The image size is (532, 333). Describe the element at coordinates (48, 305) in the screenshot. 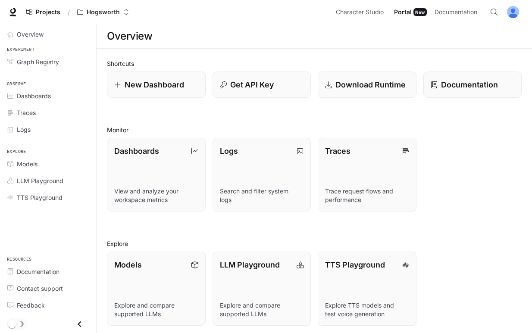

I see `a: Feedback` at that location.